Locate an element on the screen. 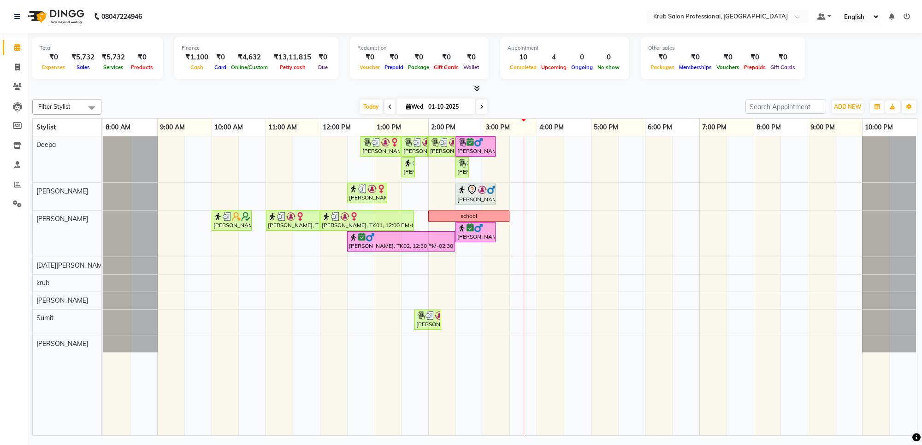 This screenshot has width=922, height=445. span: Ongoing is located at coordinates (582, 67).